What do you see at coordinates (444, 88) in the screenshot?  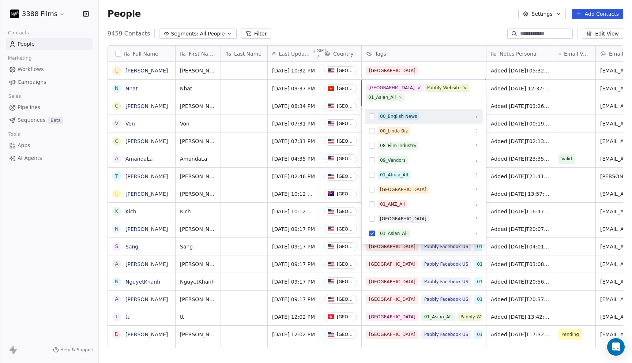 I see `div: Pabbly Website` at bounding box center [444, 88].